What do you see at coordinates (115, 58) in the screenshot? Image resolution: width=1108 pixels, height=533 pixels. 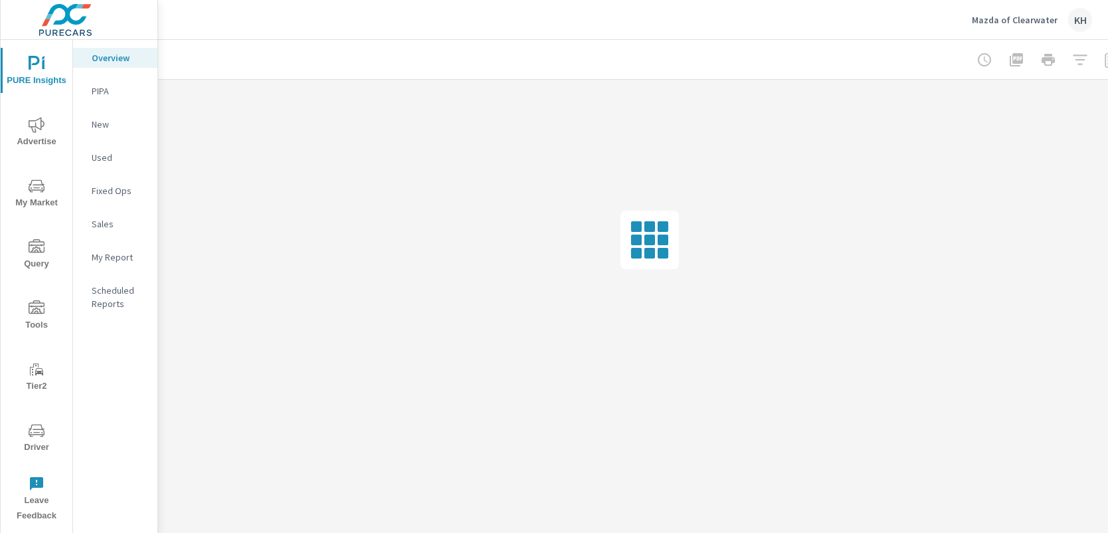 I see `div: Overview` at bounding box center [115, 58].